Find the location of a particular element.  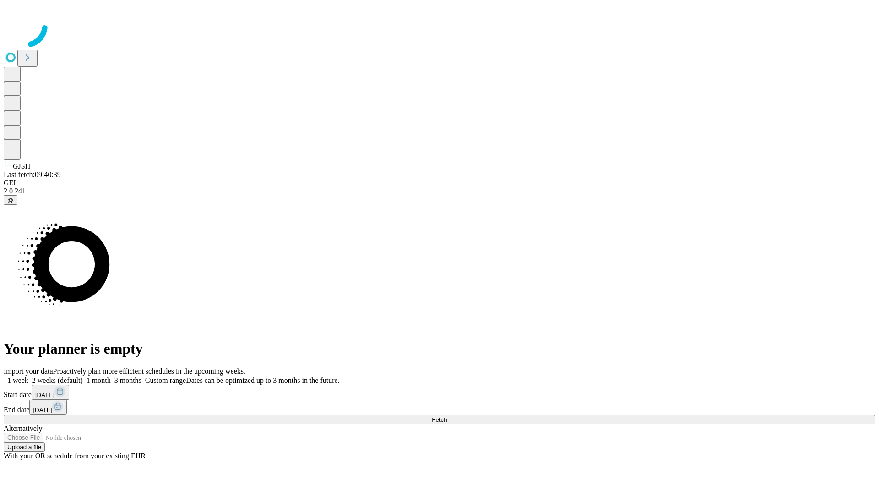

div: Start date is located at coordinates (439, 392).